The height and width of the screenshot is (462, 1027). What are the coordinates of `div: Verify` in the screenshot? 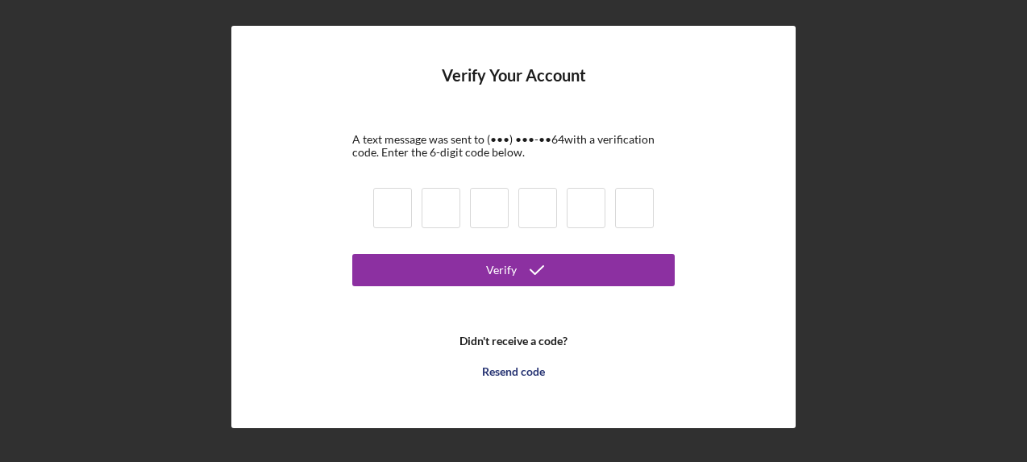 It's located at (501, 270).